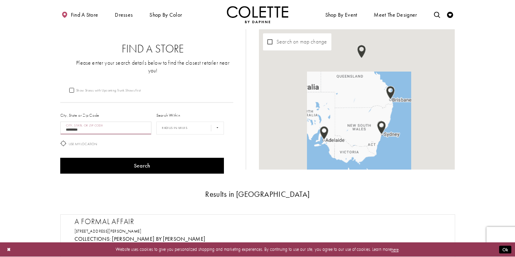 The image size is (515, 257). What do you see at coordinates (505, 250) in the screenshot?
I see `button: Submit Dialog` at bounding box center [505, 250].